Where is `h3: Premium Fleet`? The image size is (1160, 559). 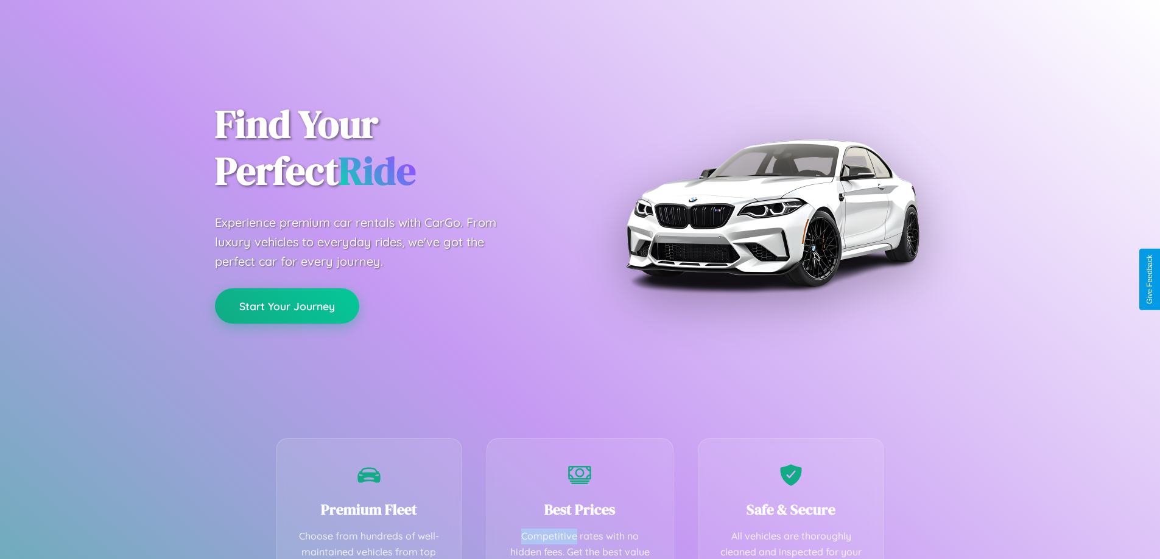 h3: Premium Fleet is located at coordinates (369, 510).